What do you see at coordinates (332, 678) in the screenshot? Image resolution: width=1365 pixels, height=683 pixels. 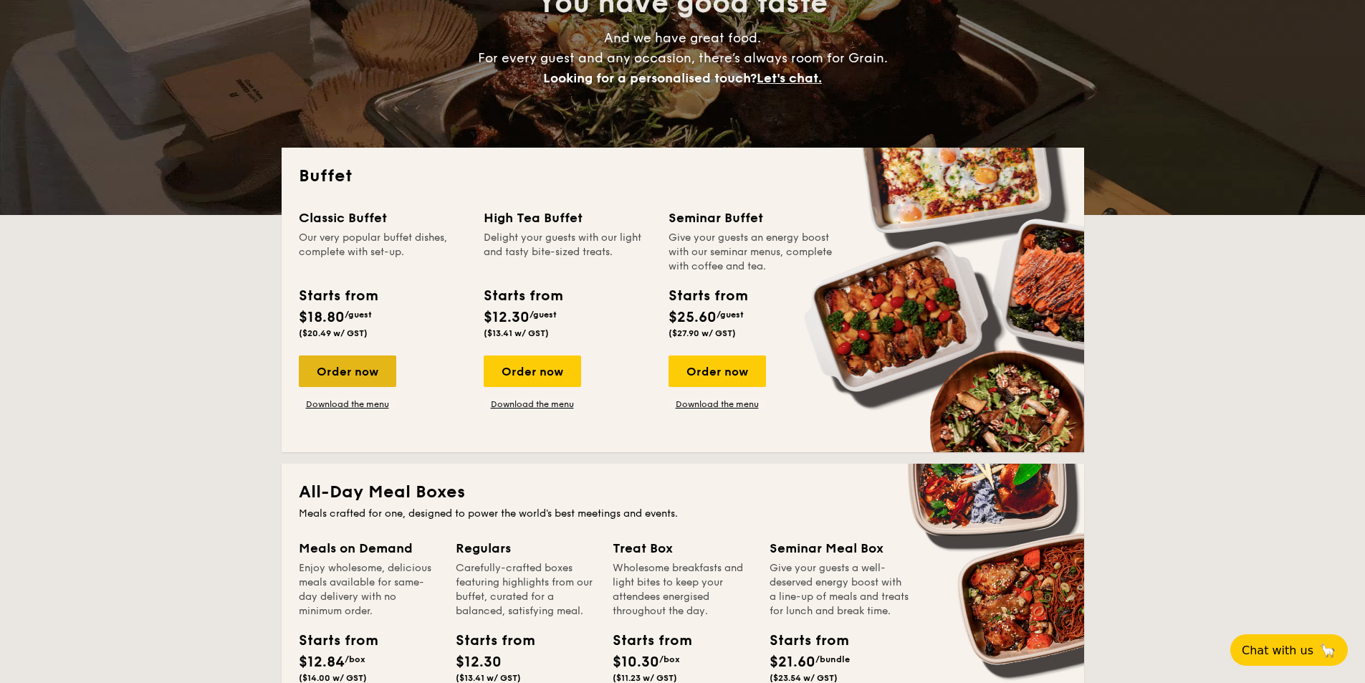 I see `span: ($14.00 w/ GST)` at bounding box center [332, 678].